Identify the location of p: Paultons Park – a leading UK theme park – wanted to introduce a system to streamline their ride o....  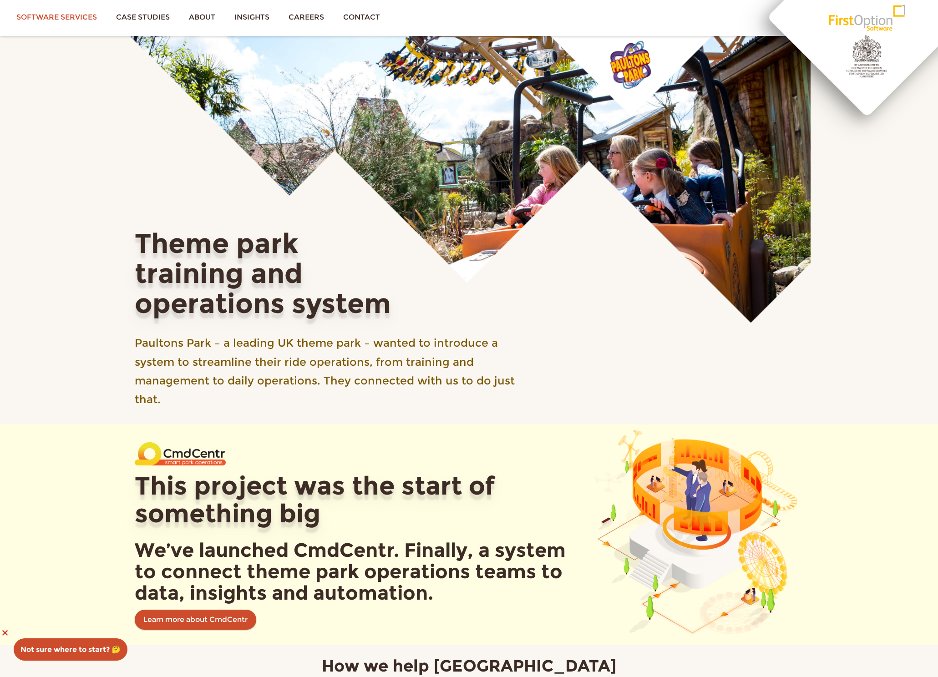
(330, 371).